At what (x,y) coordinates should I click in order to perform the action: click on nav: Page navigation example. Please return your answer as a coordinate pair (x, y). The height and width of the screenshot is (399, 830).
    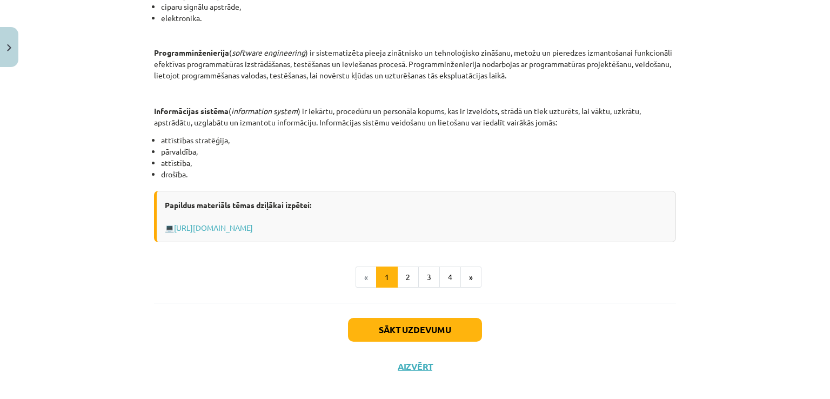
    Looking at the image, I should click on (415, 277).